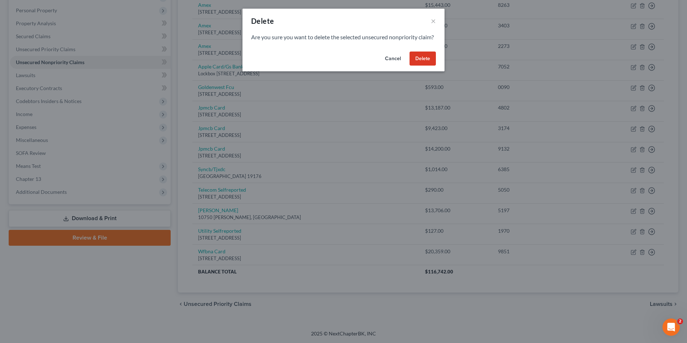 The width and height of the screenshot is (687, 343). I want to click on span: 2, so click(680, 322).